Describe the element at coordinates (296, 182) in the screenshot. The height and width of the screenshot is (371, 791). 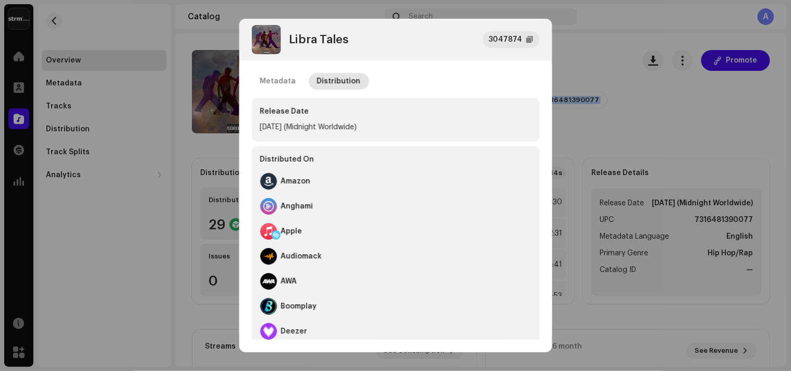
I see `div: Amazon` at that location.